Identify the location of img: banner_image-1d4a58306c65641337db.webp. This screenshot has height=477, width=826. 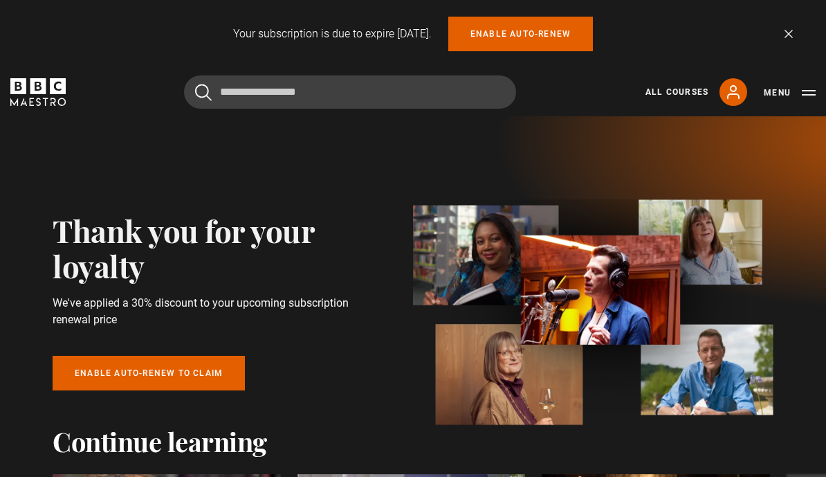
(593, 312).